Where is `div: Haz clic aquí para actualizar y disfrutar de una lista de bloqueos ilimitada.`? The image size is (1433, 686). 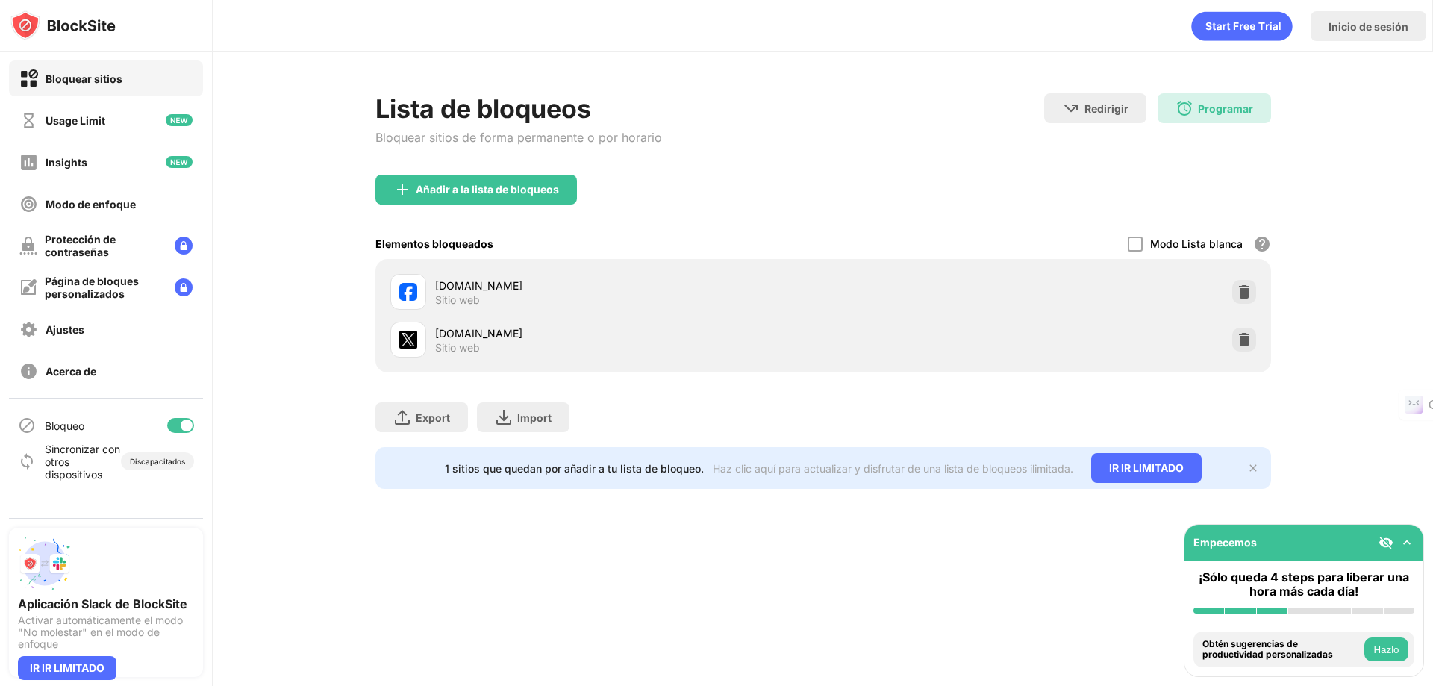 div: Haz clic aquí para actualizar y disfrutar de una lista de bloqueos ilimitada. is located at coordinates (893, 468).